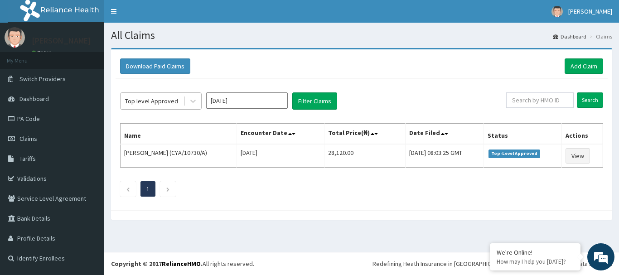 This screenshot has height=275, width=619. What do you see at coordinates (181, 264) in the screenshot?
I see `a: RelianceHMO` at bounding box center [181, 264].